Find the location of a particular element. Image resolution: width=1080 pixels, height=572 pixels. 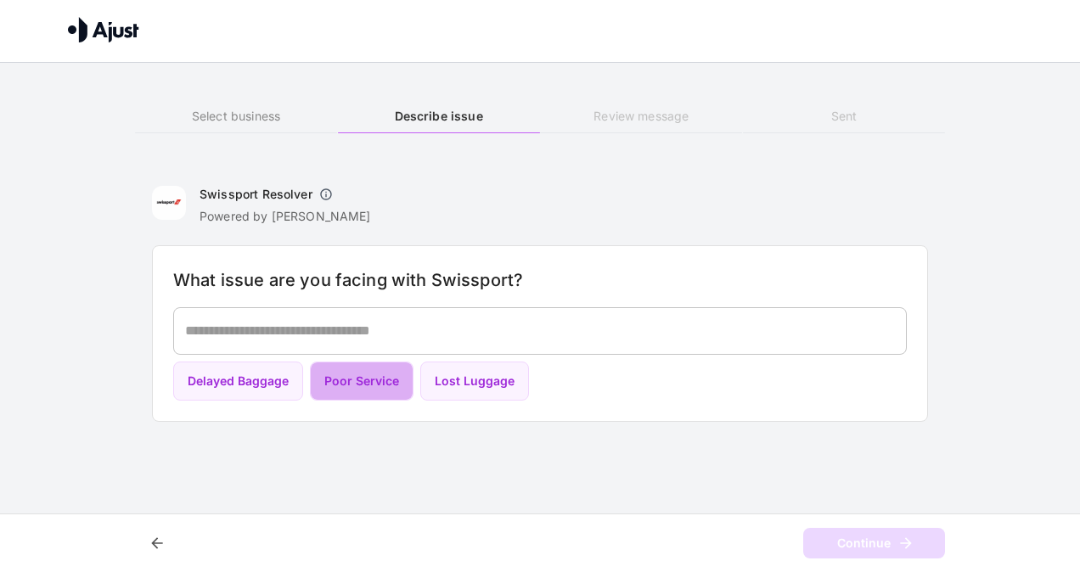

h6: Describe issue is located at coordinates (439, 116).